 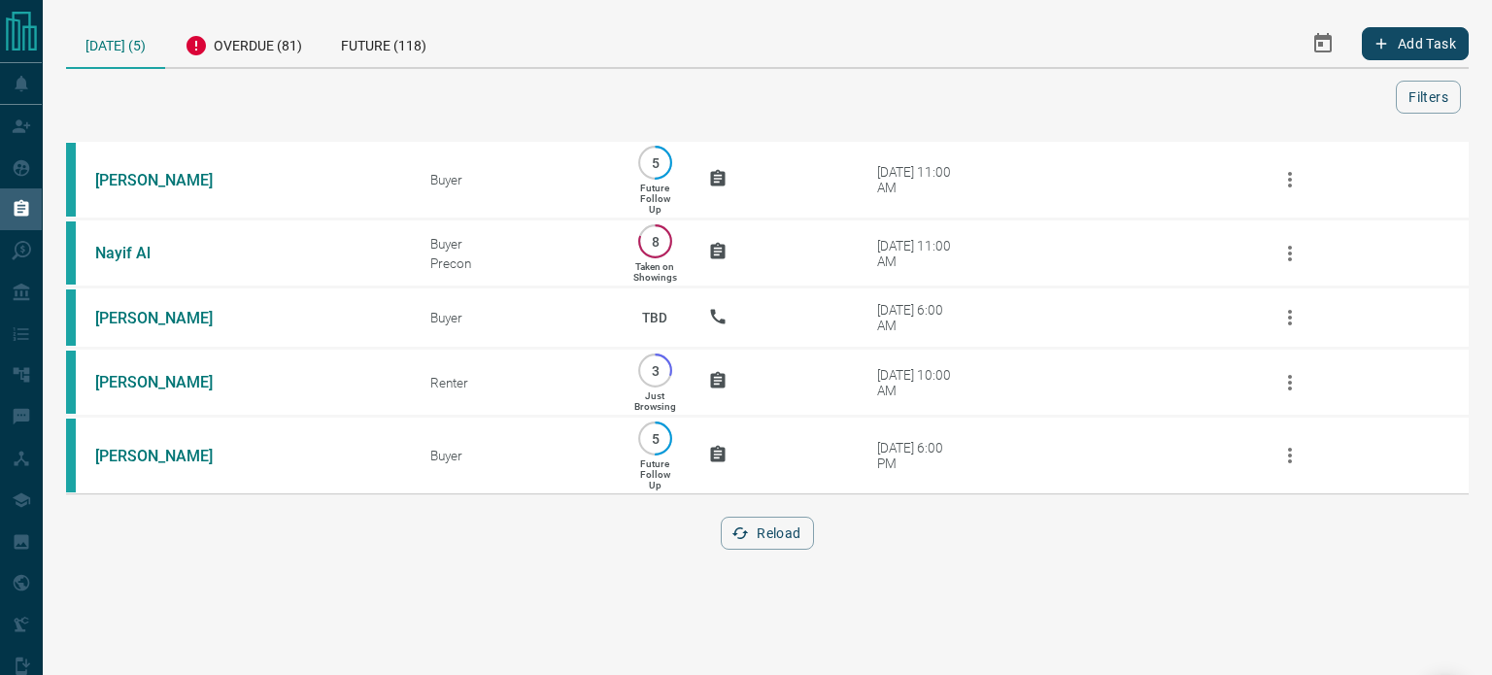 I want to click on p: Taken on Showings, so click(x=655, y=272).